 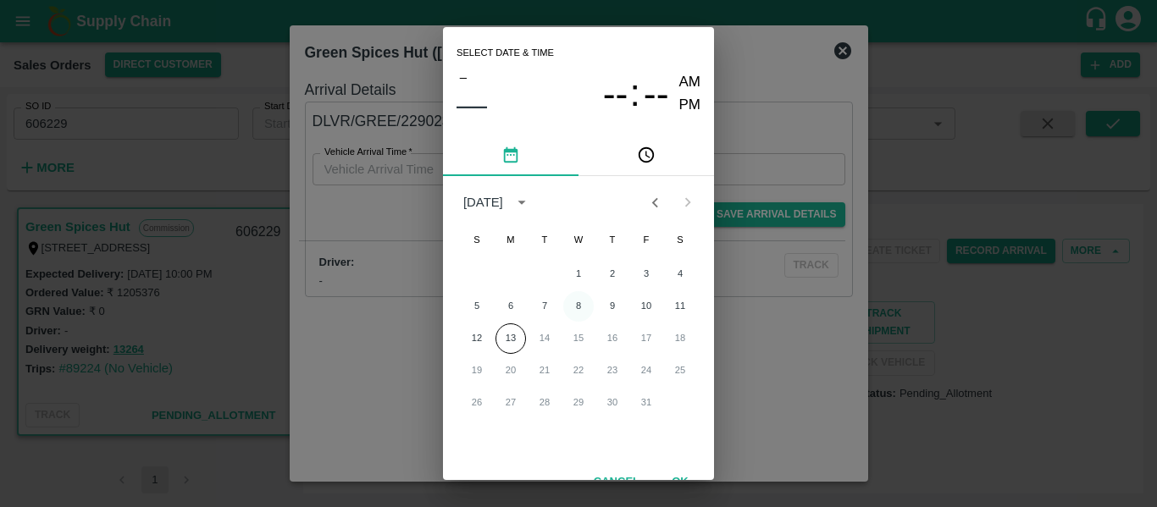 What do you see at coordinates (646, 274) in the screenshot?
I see `button: 3` at bounding box center [646, 274].